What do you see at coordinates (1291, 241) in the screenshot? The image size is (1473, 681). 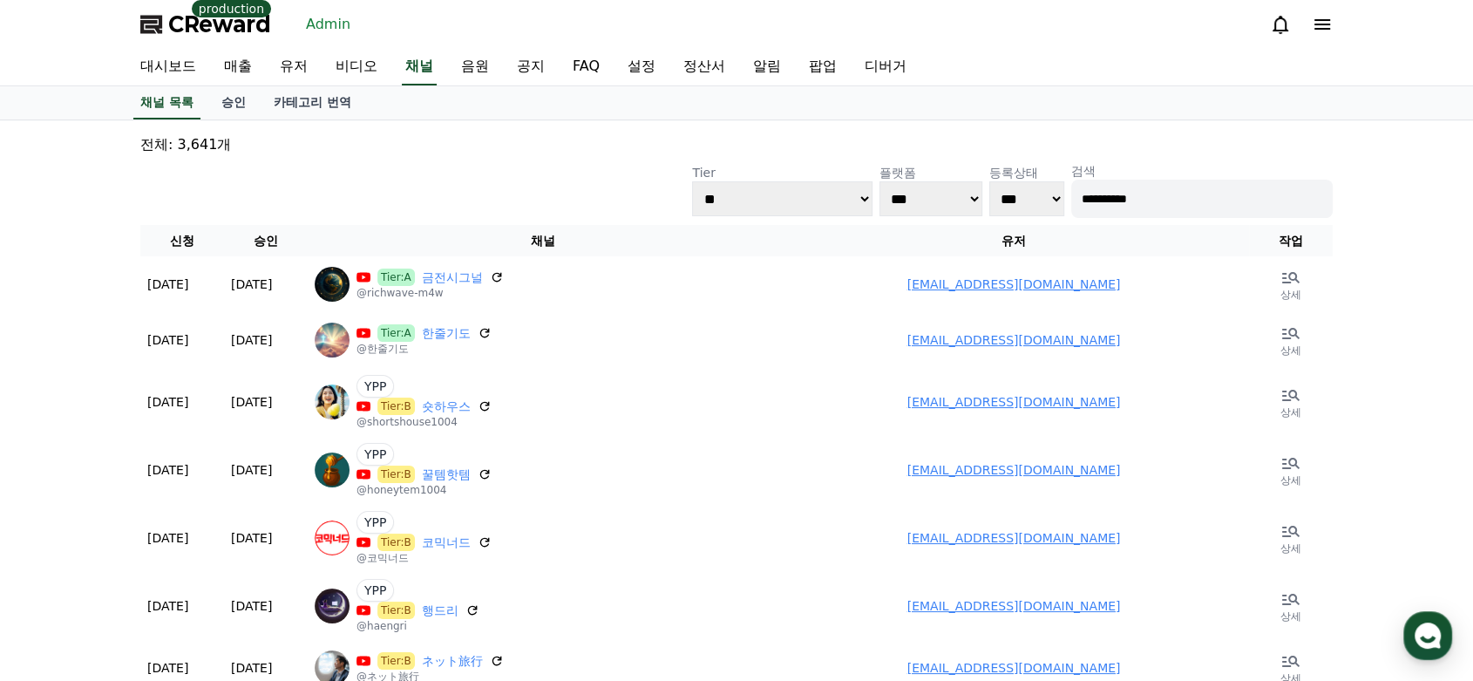 I see `th: 작업` at bounding box center [1291, 241].